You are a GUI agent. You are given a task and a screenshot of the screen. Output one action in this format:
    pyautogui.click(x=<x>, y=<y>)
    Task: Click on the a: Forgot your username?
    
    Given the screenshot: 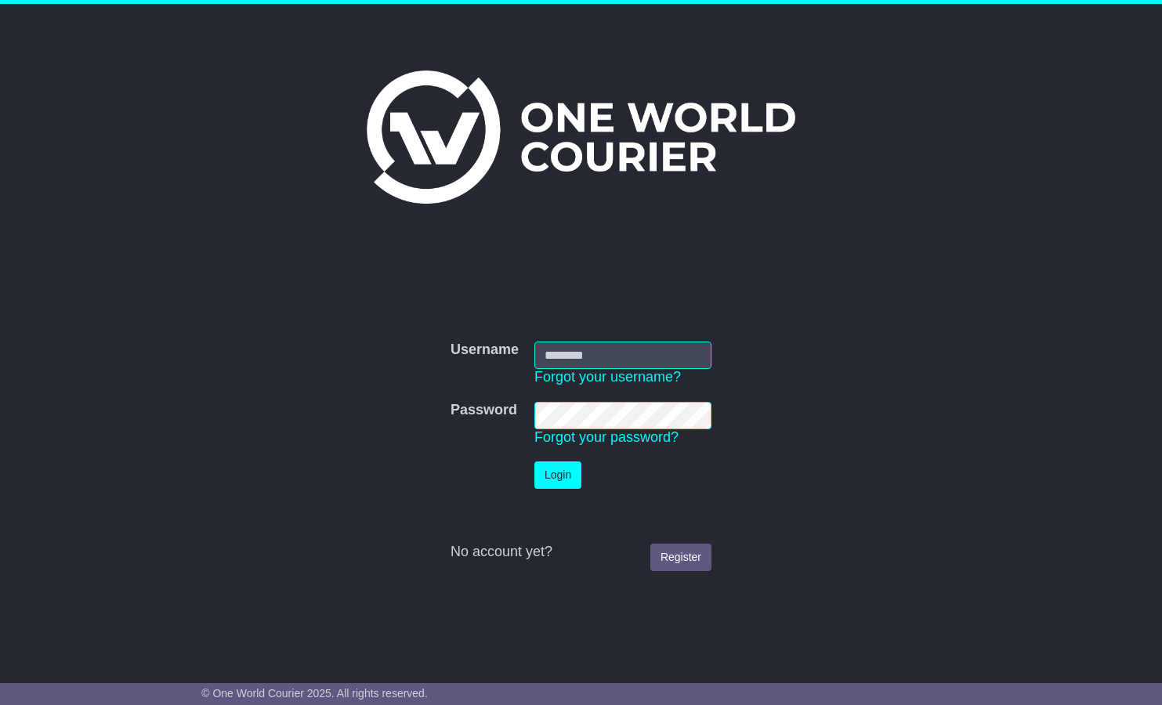 What is the action you would take?
    pyautogui.click(x=607, y=377)
    